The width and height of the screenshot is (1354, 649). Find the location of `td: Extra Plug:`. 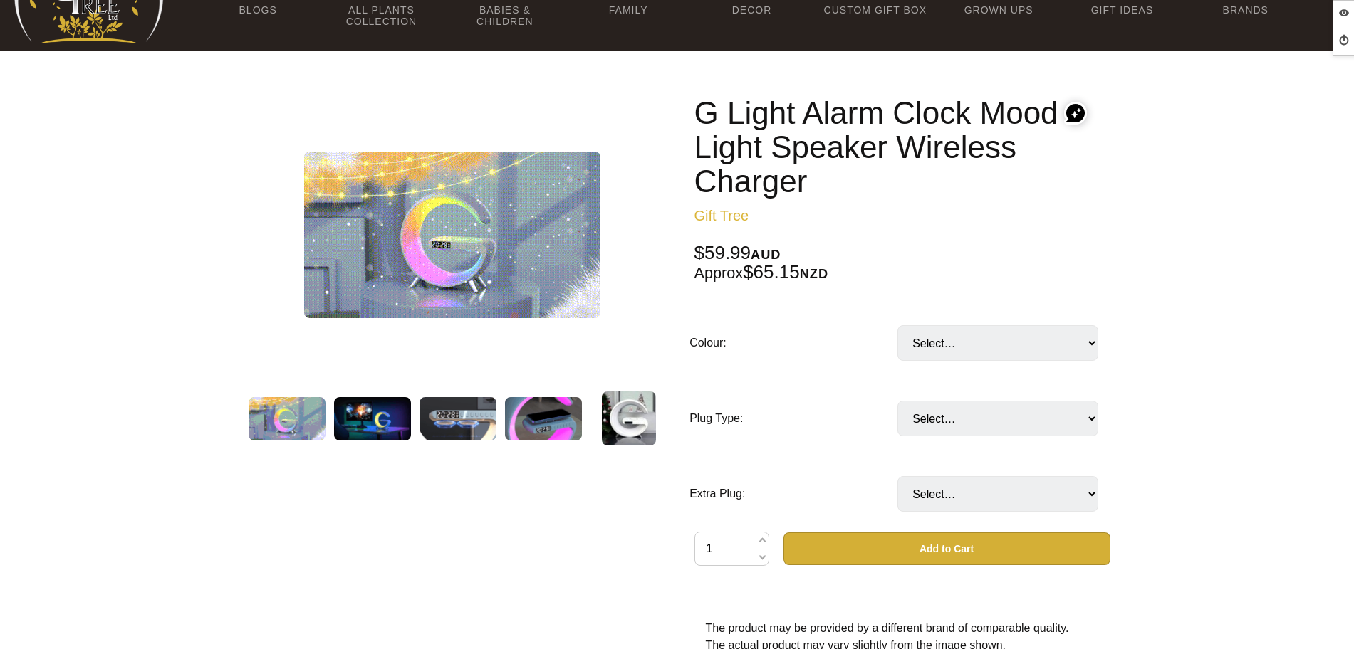

td: Extra Plug: is located at coordinates (793, 494).